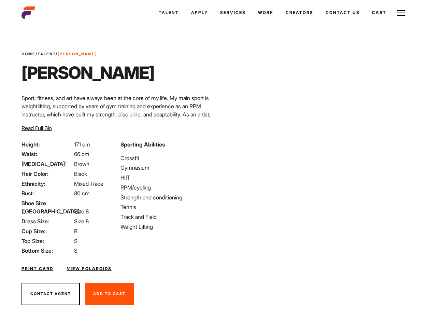  What do you see at coordinates (89, 184) in the screenshot?
I see `span: Mixed-Race` at bounding box center [89, 184].